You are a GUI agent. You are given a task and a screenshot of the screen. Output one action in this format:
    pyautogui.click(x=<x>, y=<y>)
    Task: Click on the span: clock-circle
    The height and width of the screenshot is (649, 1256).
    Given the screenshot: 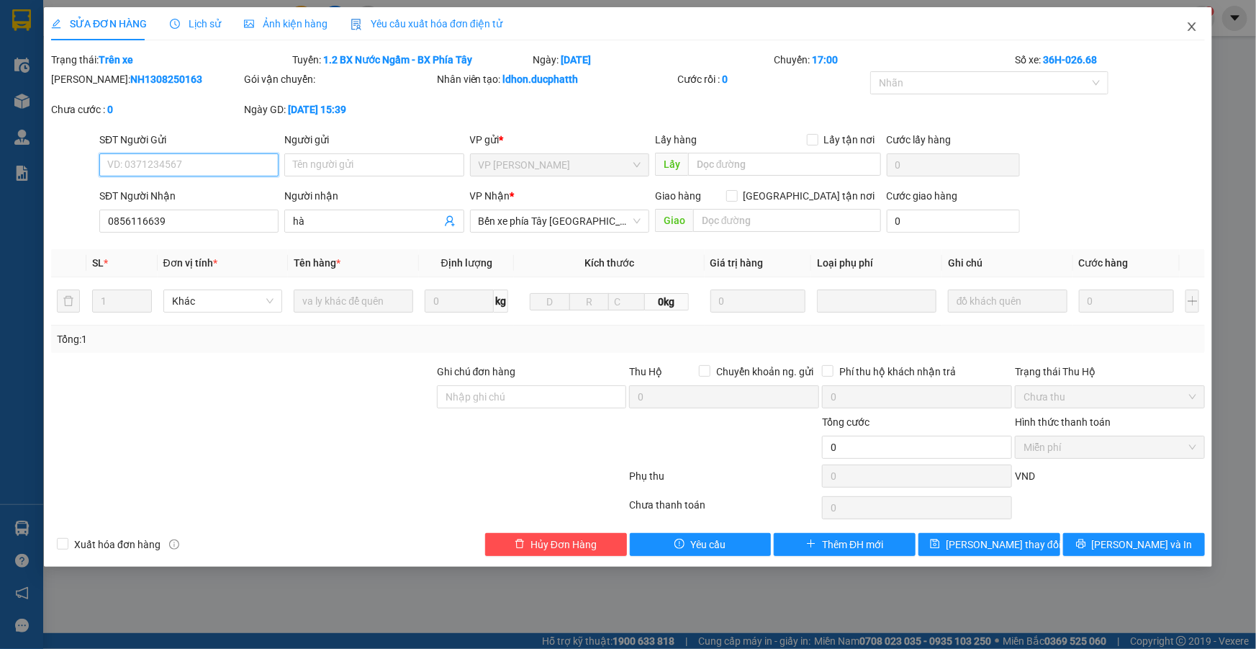 What is the action you would take?
    pyautogui.click(x=175, y=24)
    